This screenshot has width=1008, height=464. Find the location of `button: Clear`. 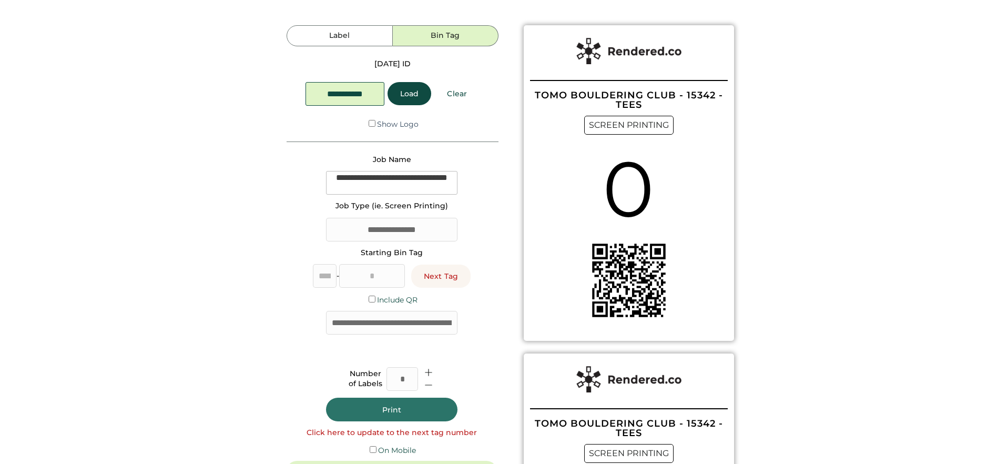

button: Clear is located at coordinates (457, 94).